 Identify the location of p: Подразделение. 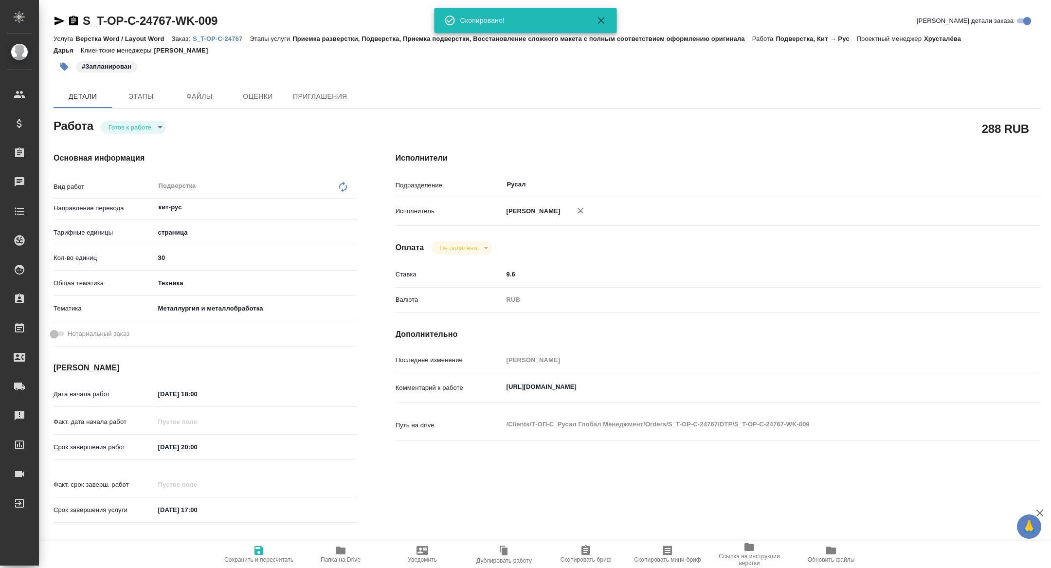
(449, 185).